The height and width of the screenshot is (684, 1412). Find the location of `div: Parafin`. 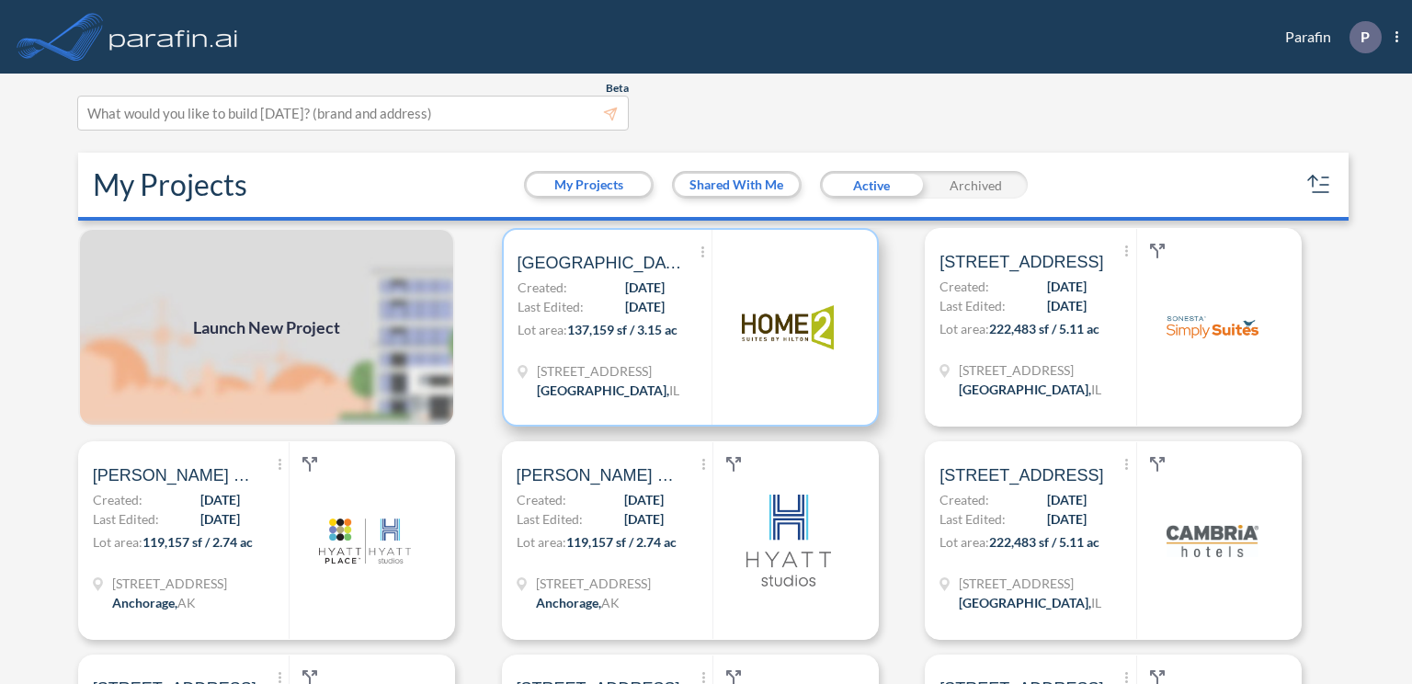

div: Parafin is located at coordinates (1328, 37).